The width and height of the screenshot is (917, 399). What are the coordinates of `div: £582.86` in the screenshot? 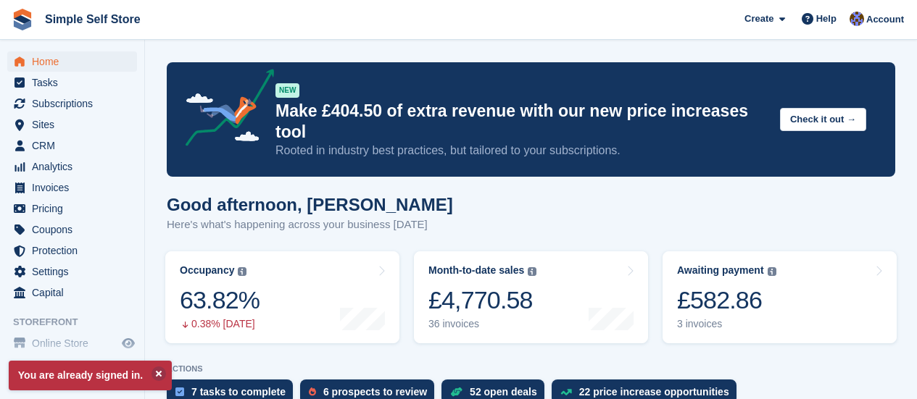 It's located at (726, 300).